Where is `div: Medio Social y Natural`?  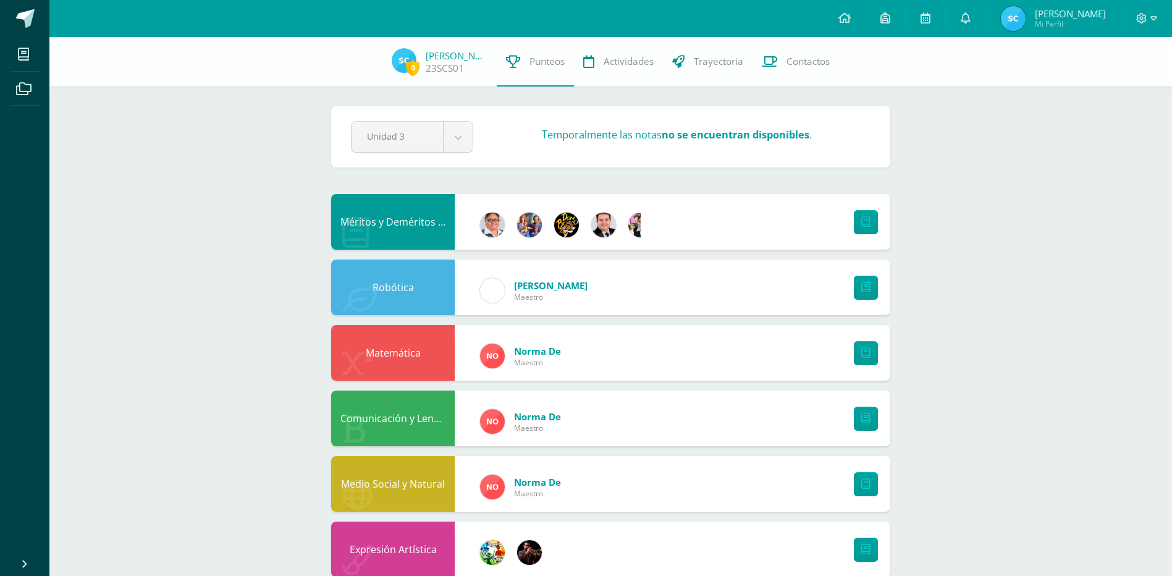 div: Medio Social y Natural is located at coordinates (393, 484).